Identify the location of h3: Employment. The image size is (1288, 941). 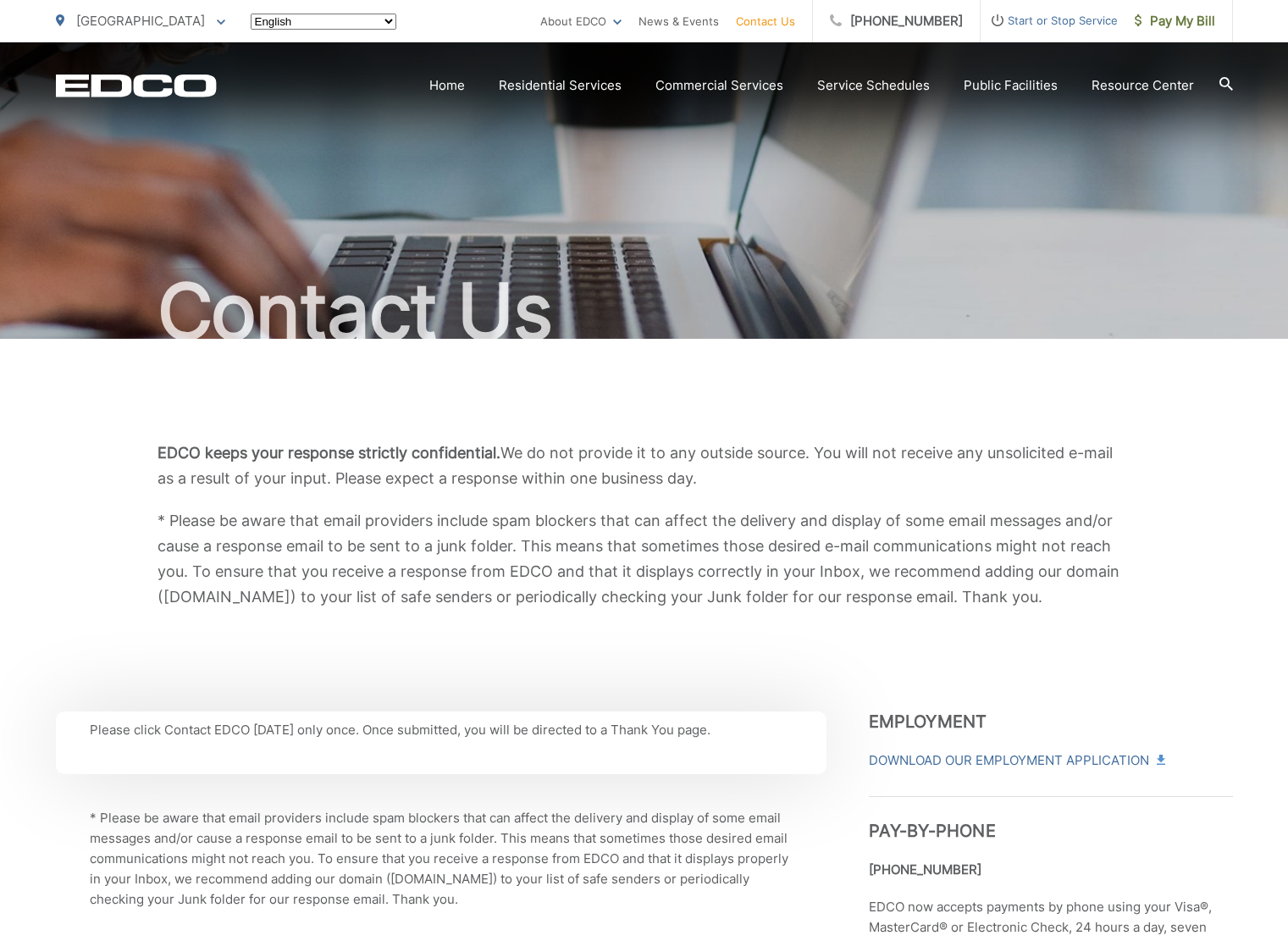
(1050, 722).